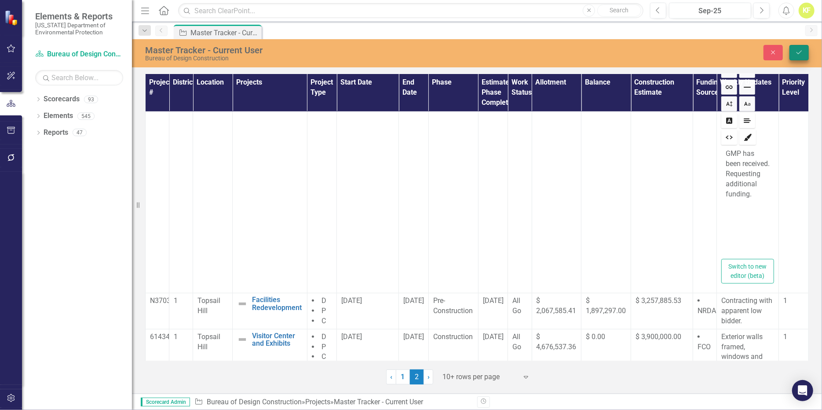  Describe the element at coordinates (707, 310) in the screenshot. I see `span: NRDA` at that location.